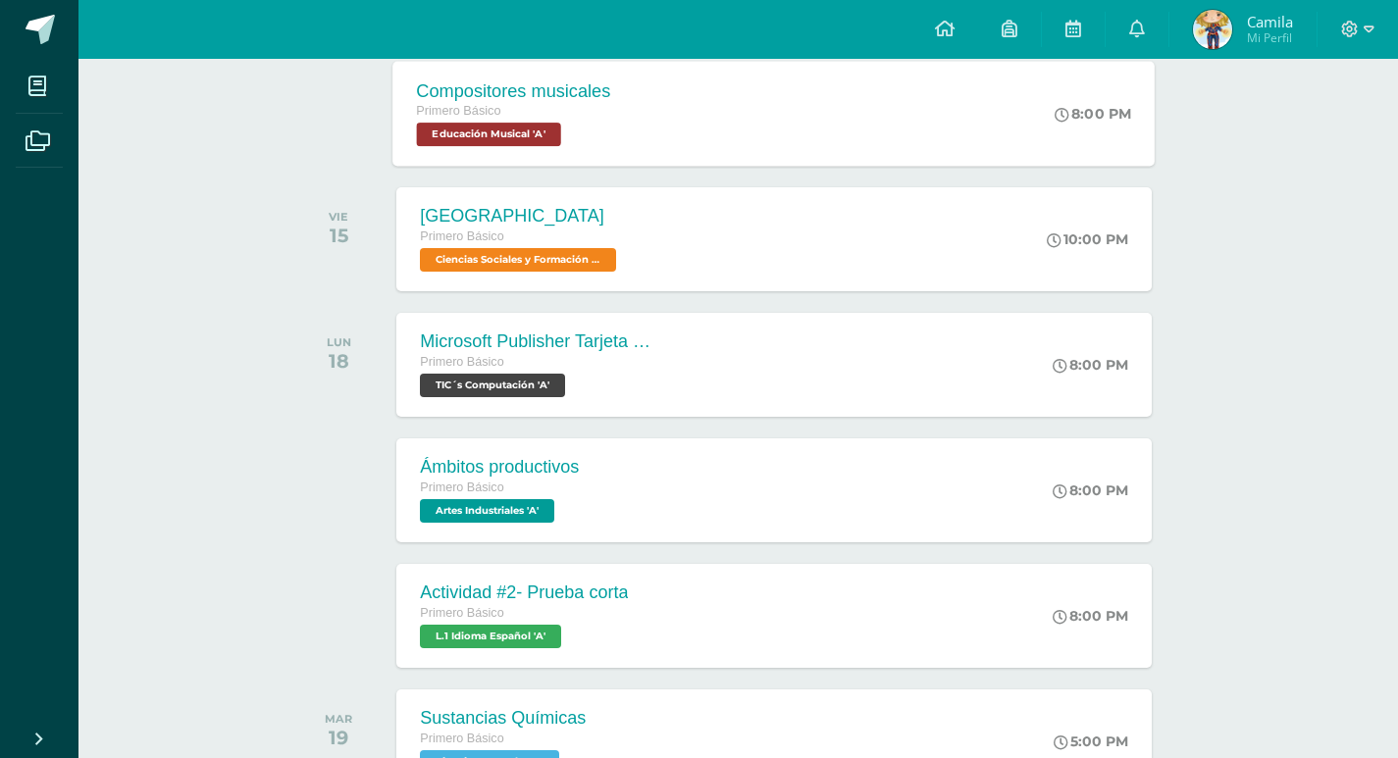 This screenshot has width=1398, height=758. I want to click on div: 15, so click(338, 235).